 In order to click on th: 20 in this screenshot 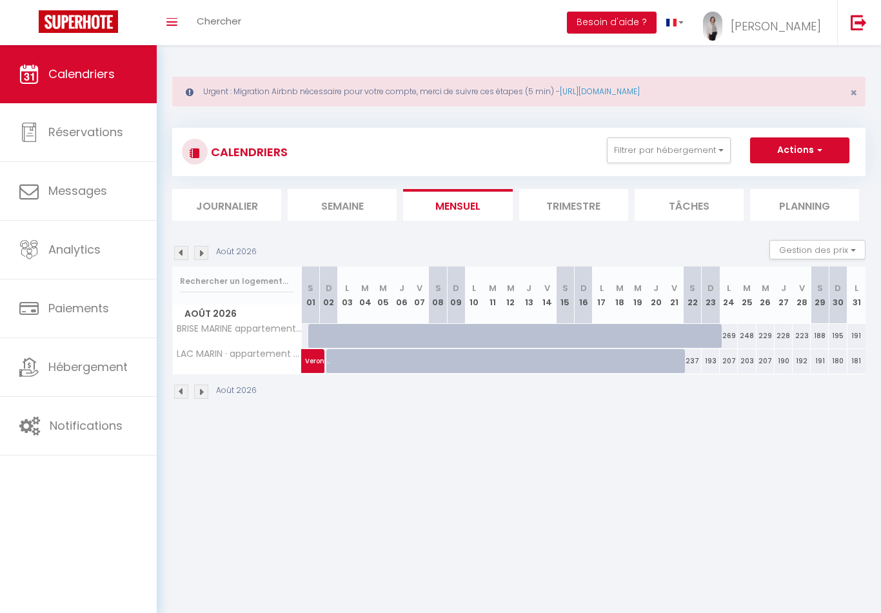, I will do `click(656, 295)`.